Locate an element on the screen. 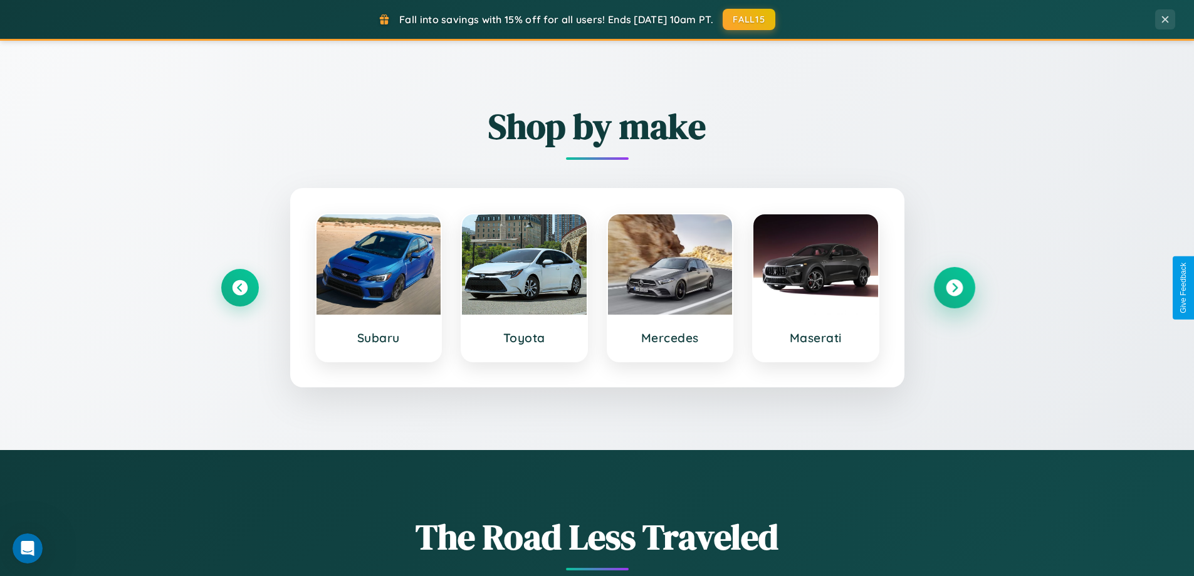  h3: Toyota is located at coordinates (524, 338).